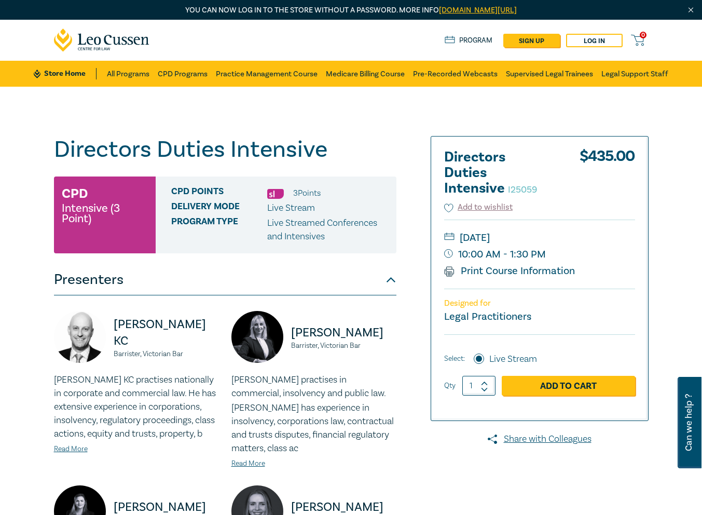  Describe the element at coordinates (328, 230) in the screenshot. I see `p: Live Streamed Conferences and Intensives` at that location.